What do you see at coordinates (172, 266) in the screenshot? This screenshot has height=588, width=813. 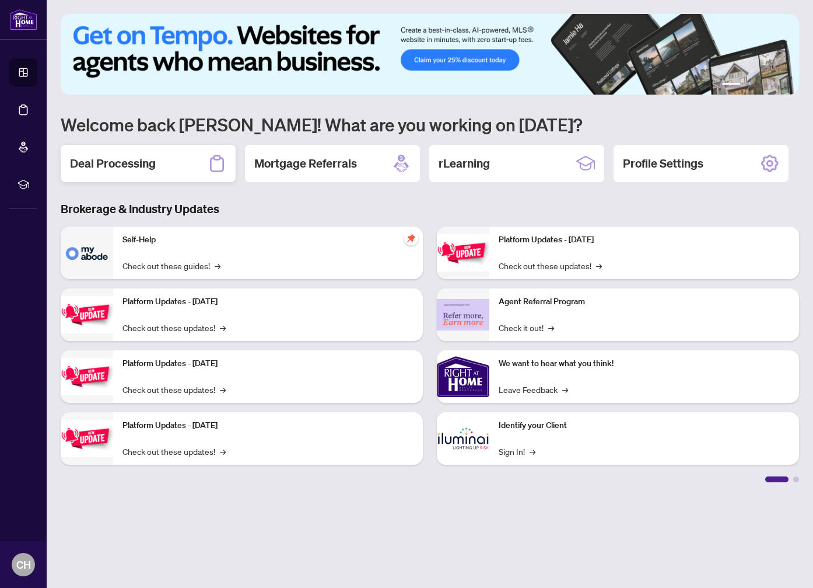 I see `a: Check out these guides!→` at bounding box center [172, 266].